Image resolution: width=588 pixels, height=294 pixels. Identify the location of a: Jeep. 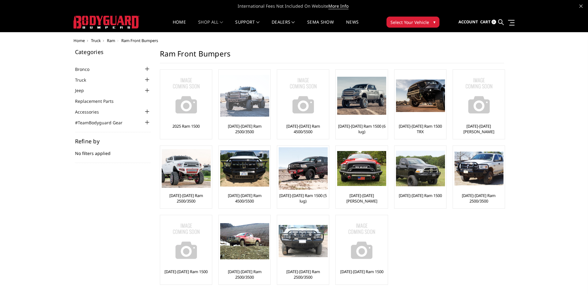
(83, 90).